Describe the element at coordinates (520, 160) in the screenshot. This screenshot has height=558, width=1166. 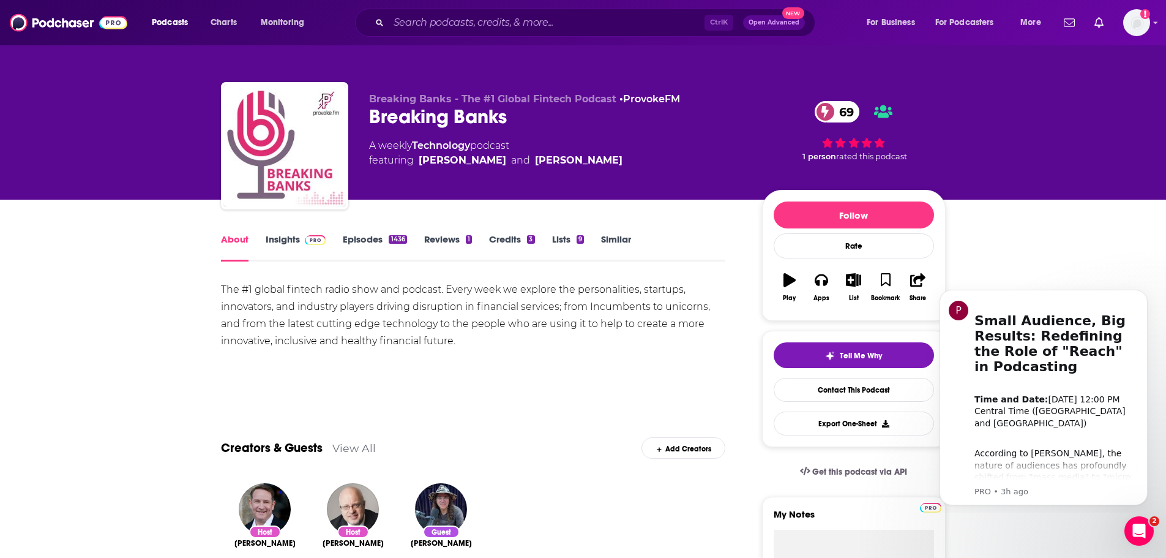
I see `span: and` at that location.